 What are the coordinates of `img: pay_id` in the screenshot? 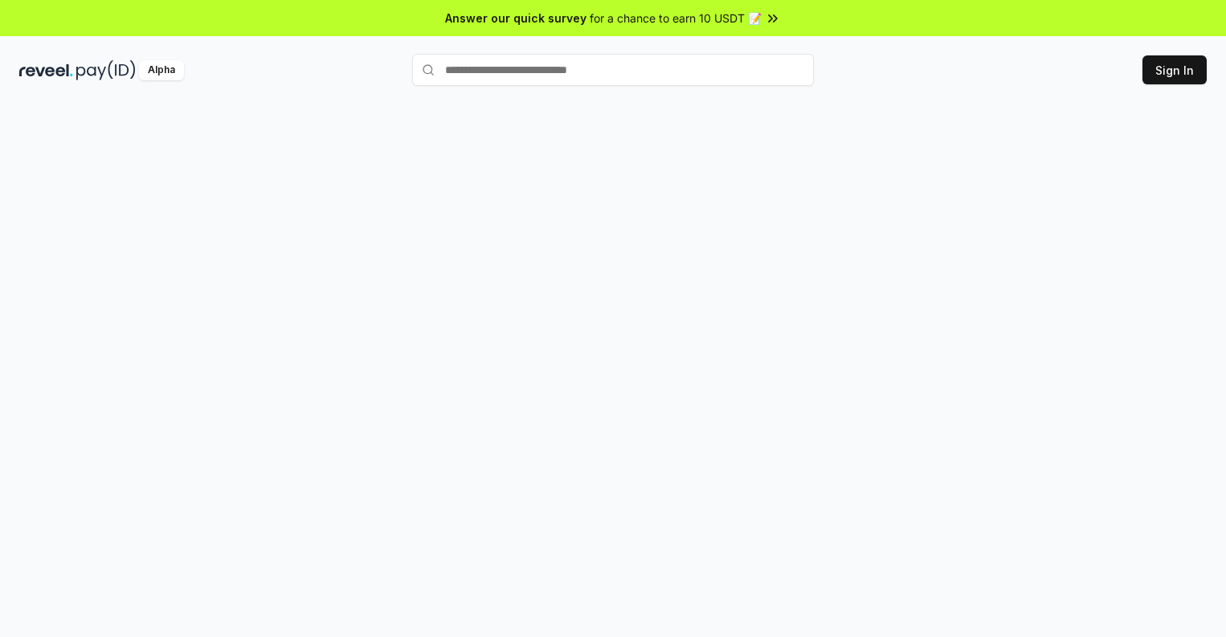 It's located at (106, 70).